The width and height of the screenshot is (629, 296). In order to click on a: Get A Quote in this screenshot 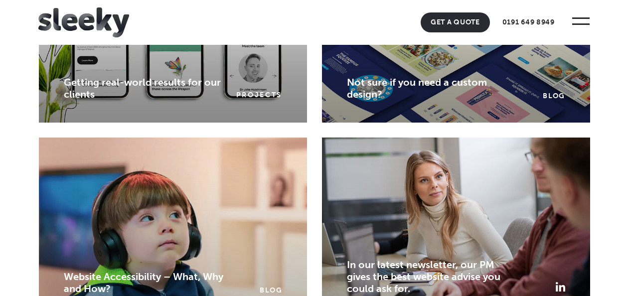, I will do `click(455, 22)`.